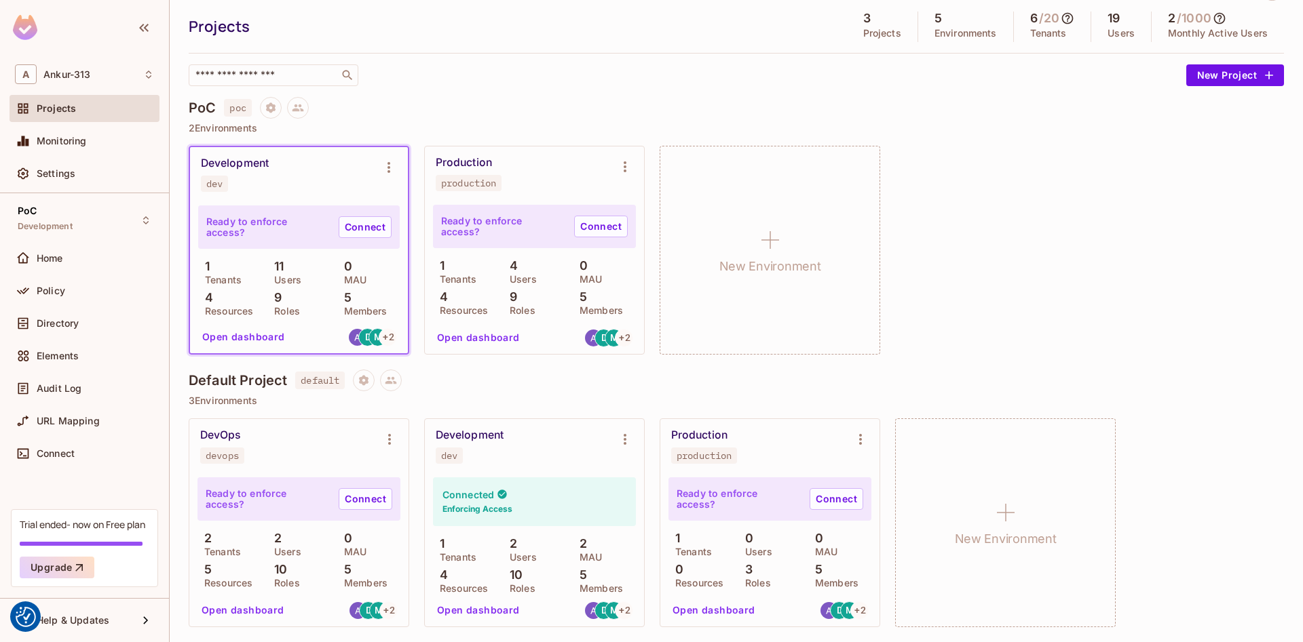 Image resolution: width=1303 pixels, height=642 pixels. I want to click on span: Directory, so click(58, 324).